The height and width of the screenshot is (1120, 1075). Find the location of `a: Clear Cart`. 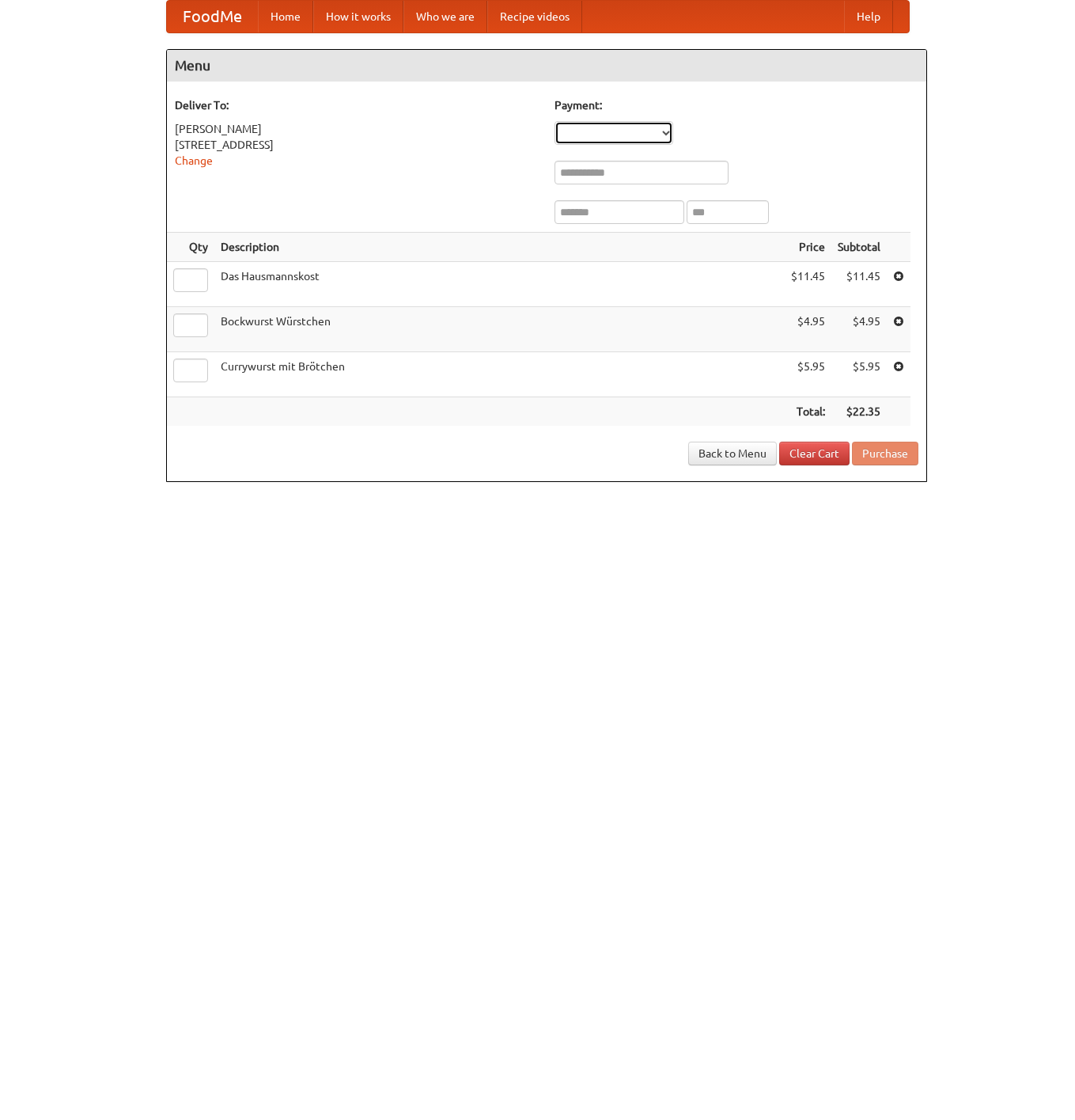

a: Clear Cart is located at coordinates (814, 454).